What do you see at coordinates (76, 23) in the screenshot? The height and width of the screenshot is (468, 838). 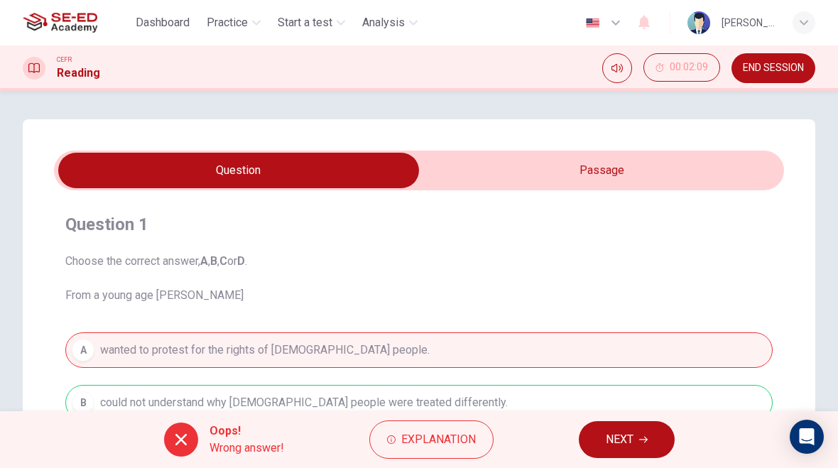 I see `a: SE-ED Academy logo` at bounding box center [76, 23].